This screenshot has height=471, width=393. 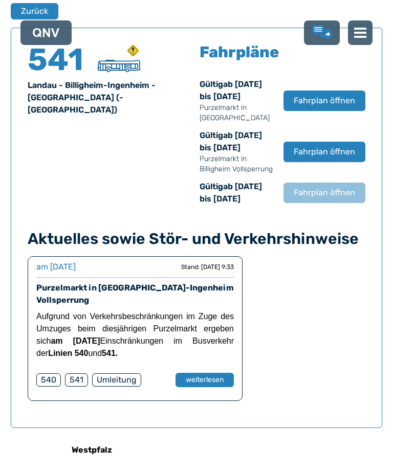 What do you see at coordinates (49, 380) in the screenshot?
I see `div: 540` at bounding box center [49, 380].